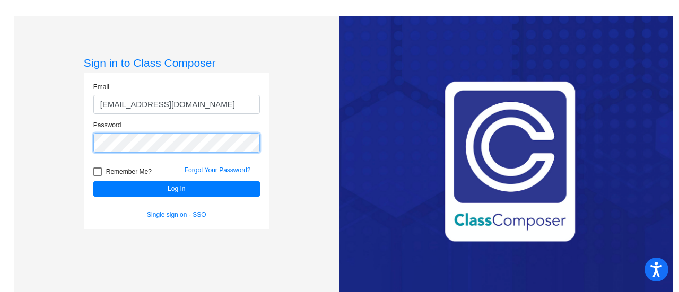 The width and height of the screenshot is (679, 292). What do you see at coordinates (177, 63) in the screenshot?
I see `h3: Sign in to Class Composer` at bounding box center [177, 63].